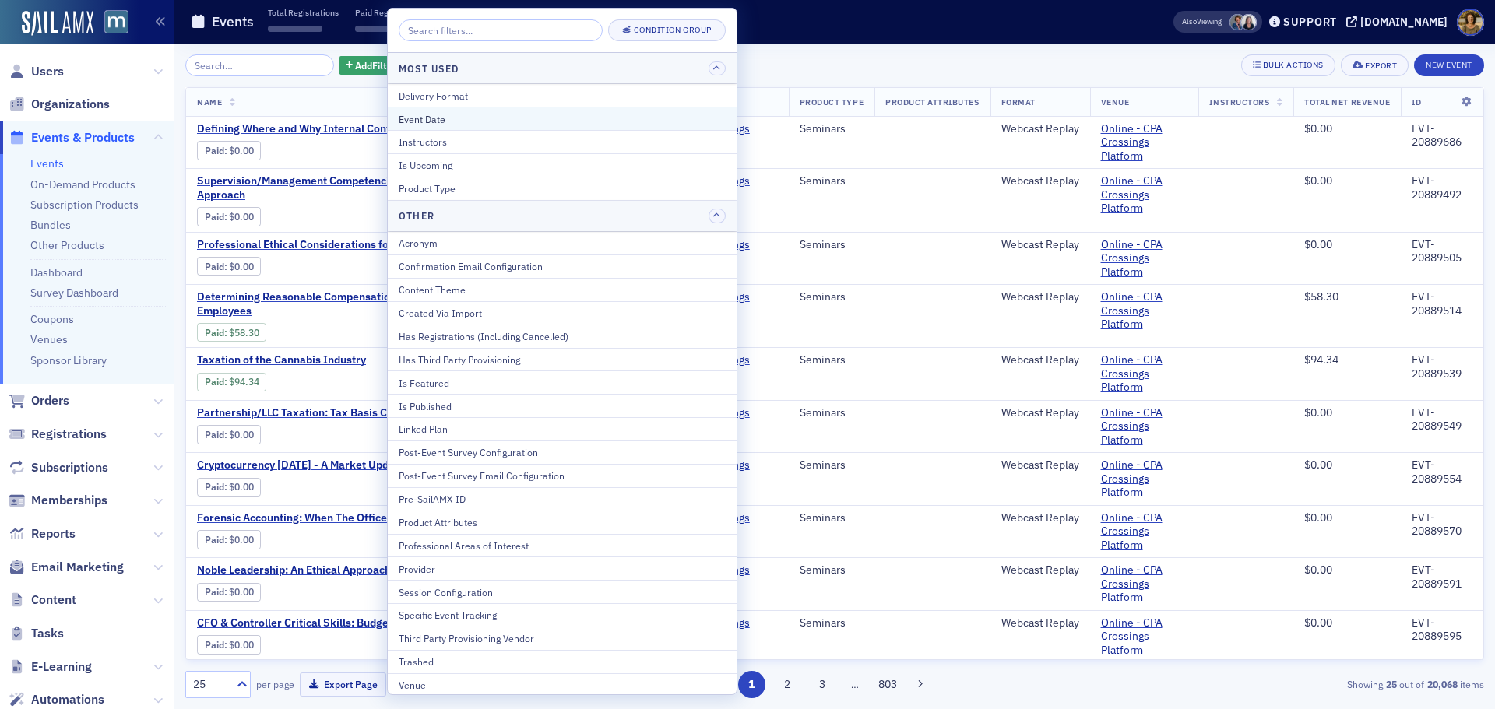 The width and height of the screenshot is (1495, 709). What do you see at coordinates (111, 23) in the screenshot?
I see `a: View Homepage` at bounding box center [111, 23].